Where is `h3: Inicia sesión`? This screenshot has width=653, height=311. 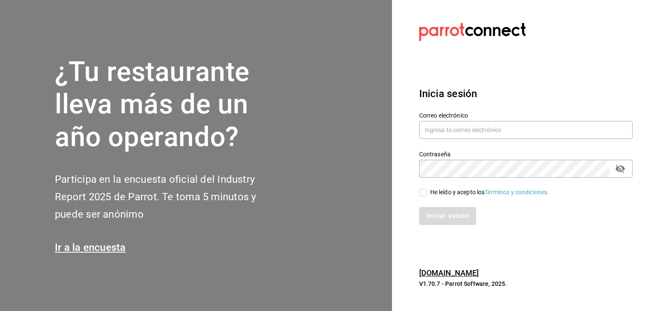
h3: Inicia sesión is located at coordinates (526, 94).